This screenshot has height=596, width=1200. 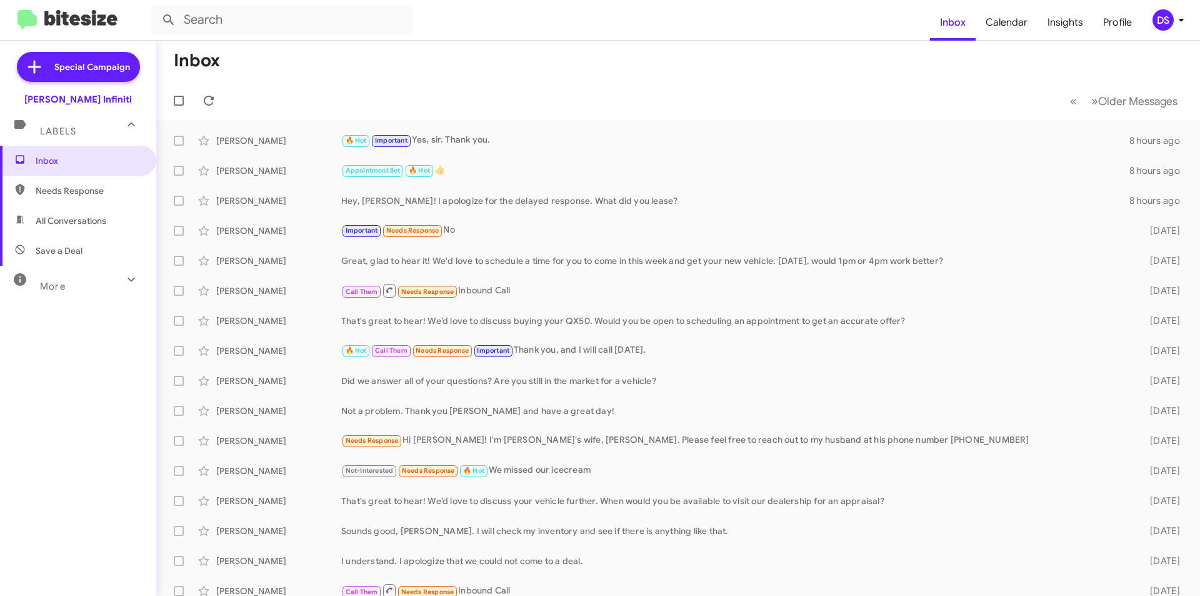 What do you see at coordinates (736, 321) in the screenshot?
I see `div: That's great to hear! We’d love to discuss buying your QX50. Would you be open to scheduling an a...` at bounding box center [736, 321].